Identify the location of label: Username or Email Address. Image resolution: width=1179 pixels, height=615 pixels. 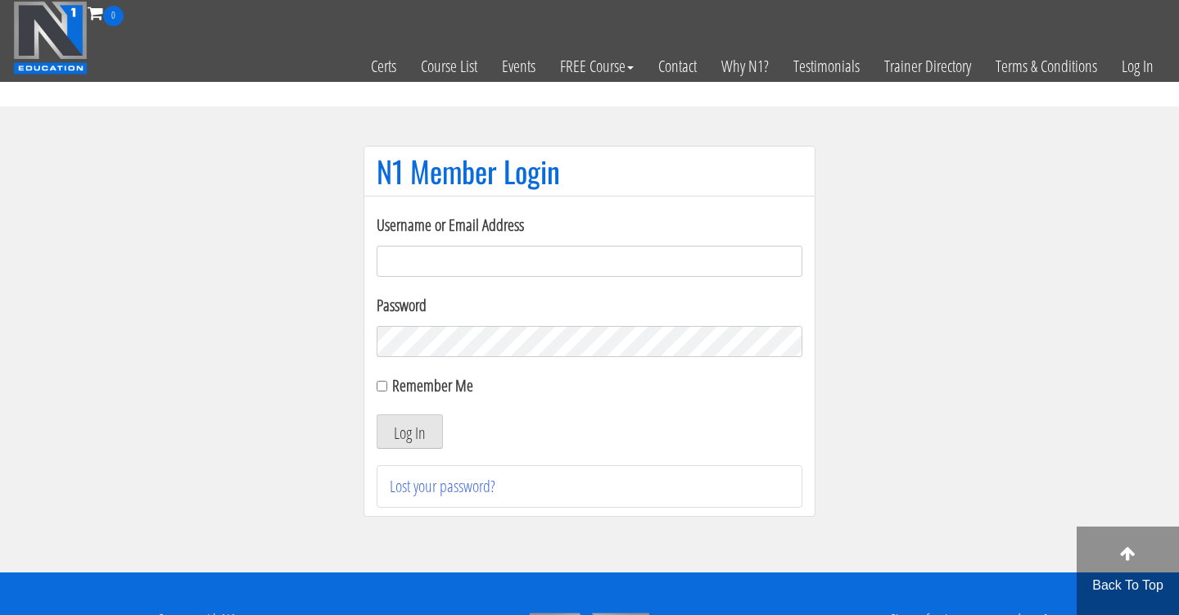
(590, 225).